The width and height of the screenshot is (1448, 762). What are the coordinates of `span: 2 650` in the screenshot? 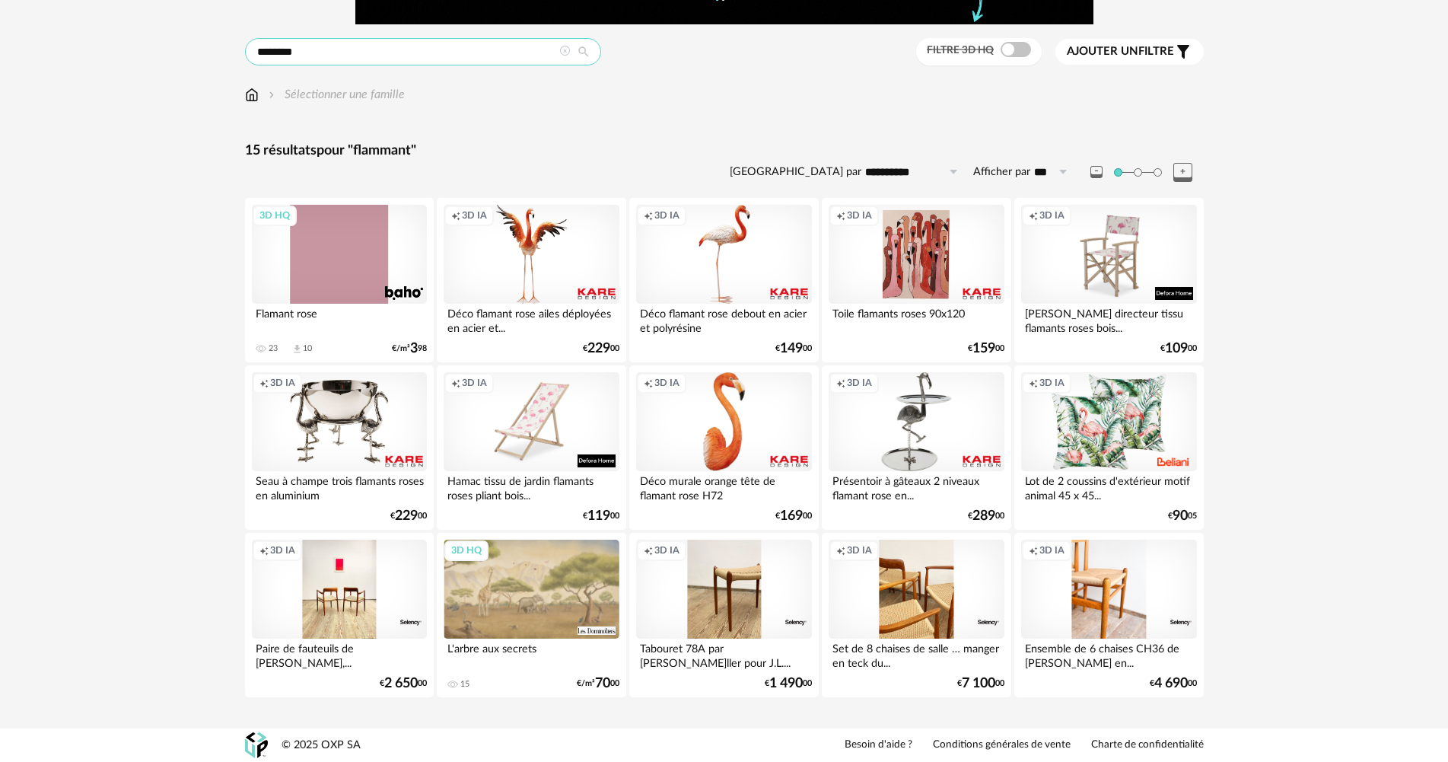 It's located at (401, 683).